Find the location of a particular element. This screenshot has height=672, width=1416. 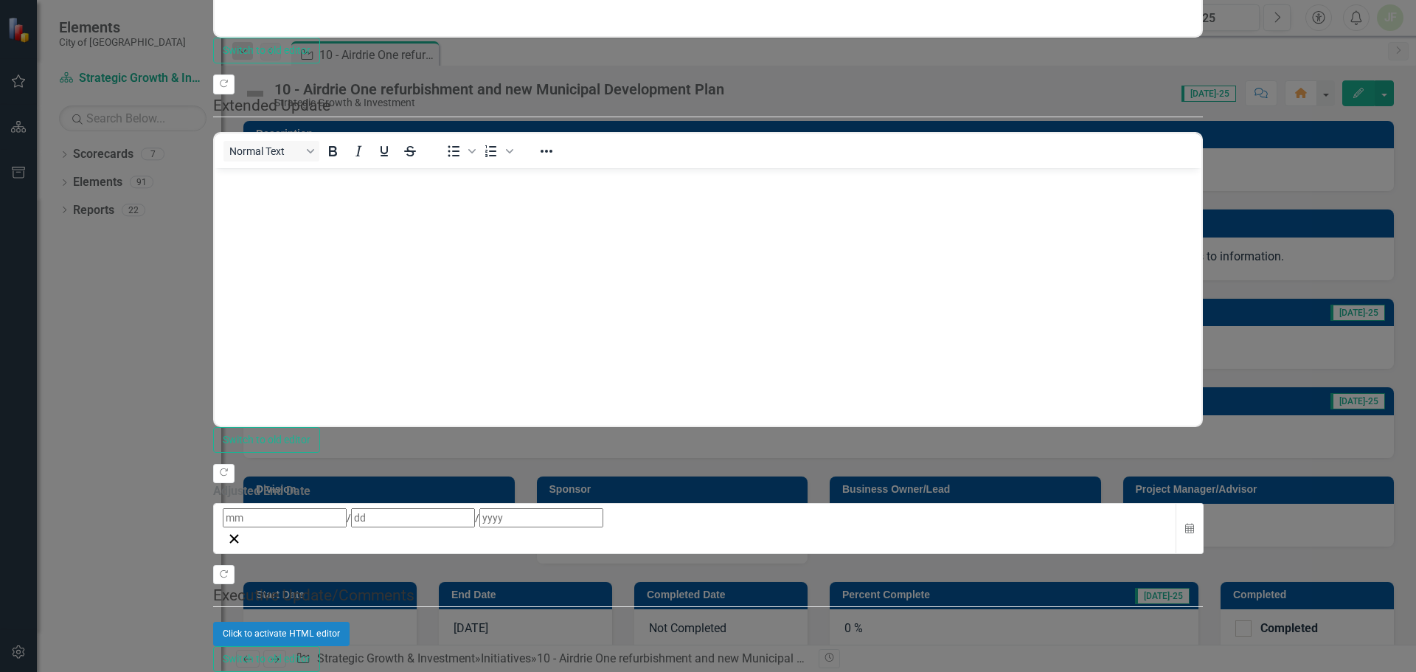

span: Normal Text is located at coordinates (265, 151).